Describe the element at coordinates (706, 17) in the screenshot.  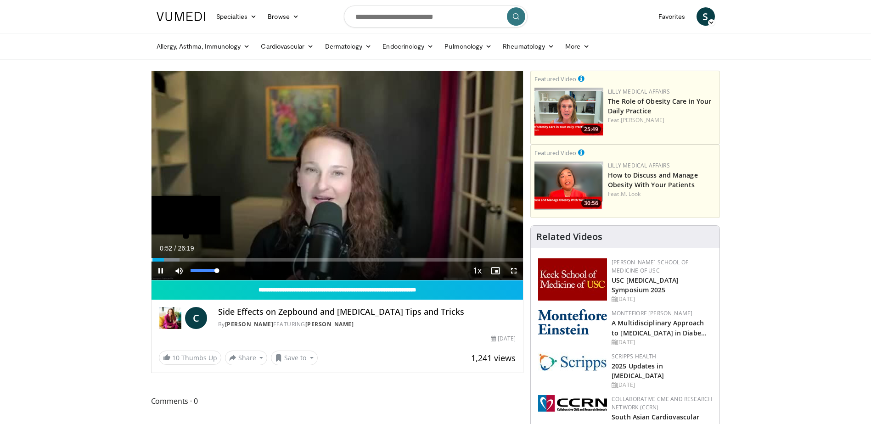
I see `span: S` at that location.